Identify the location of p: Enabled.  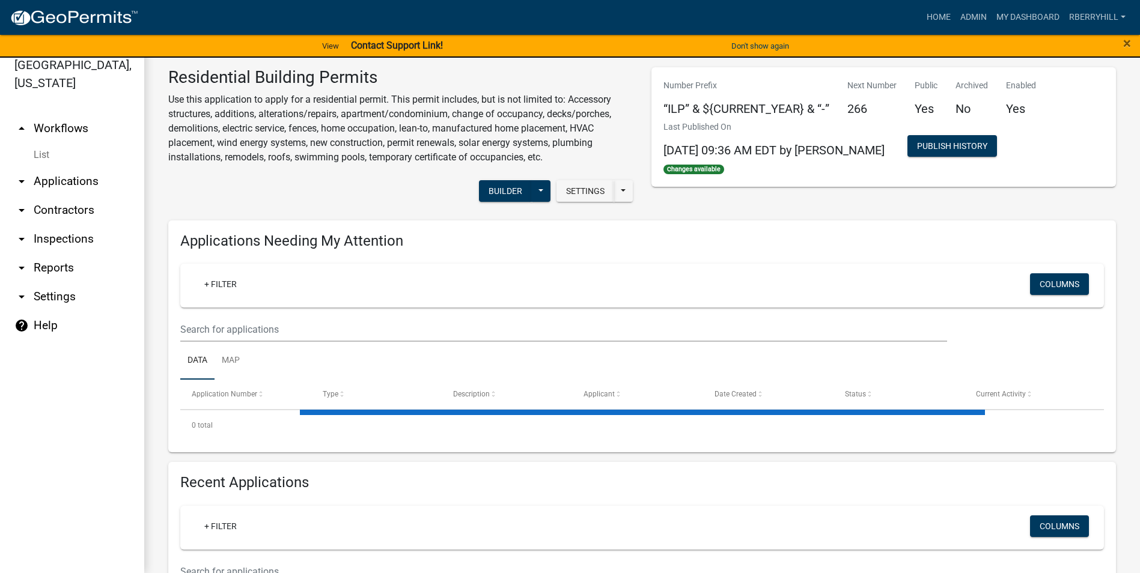
(1021, 85).